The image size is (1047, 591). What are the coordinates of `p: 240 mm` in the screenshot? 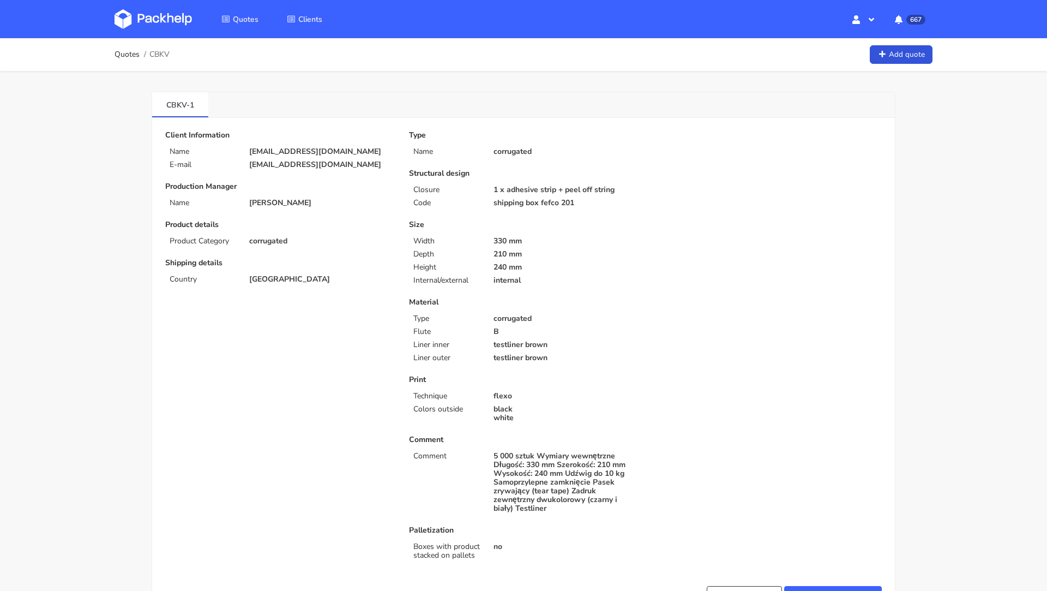 It's located at (566, 267).